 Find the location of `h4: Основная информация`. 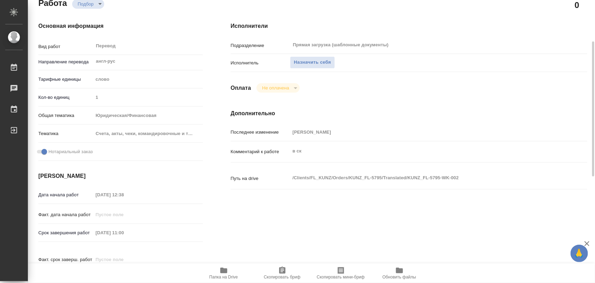

h4: Основная информация is located at coordinates (121, 26).